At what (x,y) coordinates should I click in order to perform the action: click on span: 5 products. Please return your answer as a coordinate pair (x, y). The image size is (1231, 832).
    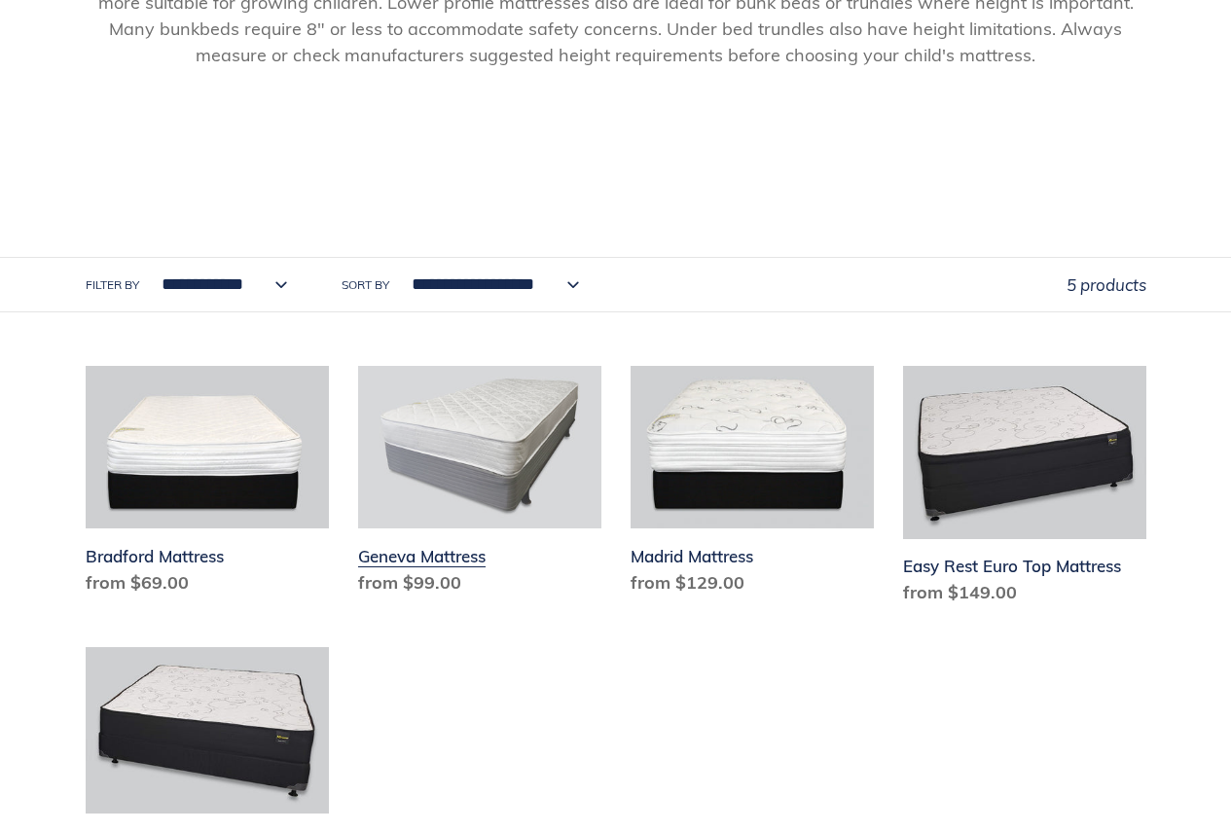
    Looking at the image, I should click on (1106, 284).